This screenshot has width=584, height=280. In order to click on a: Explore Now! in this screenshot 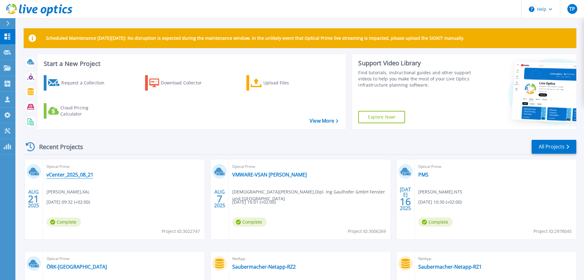, I will do `click(381, 117)`.